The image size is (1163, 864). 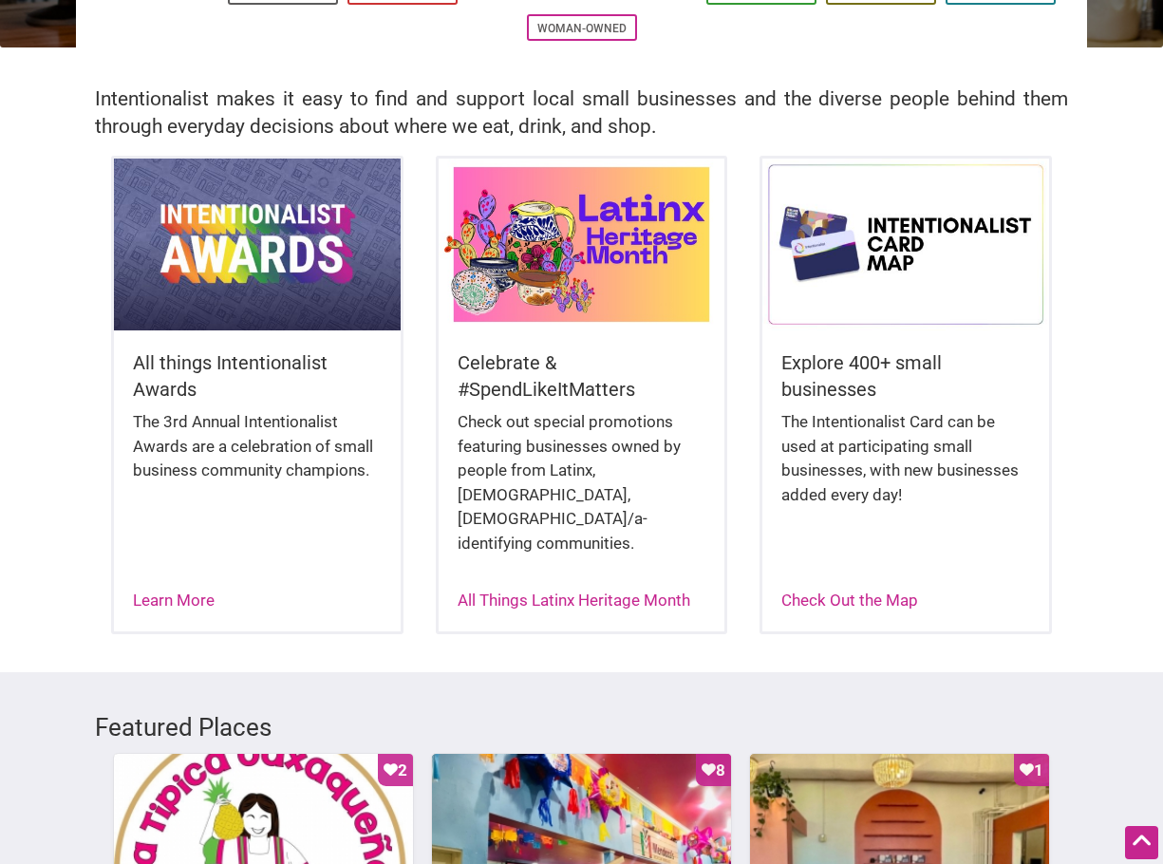 What do you see at coordinates (1142, 842) in the screenshot?
I see `div: Scroll Back to Top` at bounding box center [1142, 842].